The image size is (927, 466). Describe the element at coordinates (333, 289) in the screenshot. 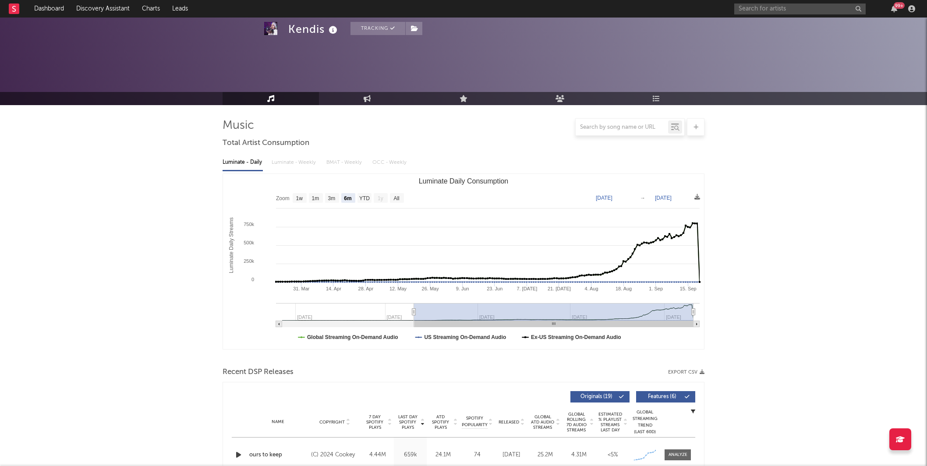

I see `text: 14. Apr` at that location.